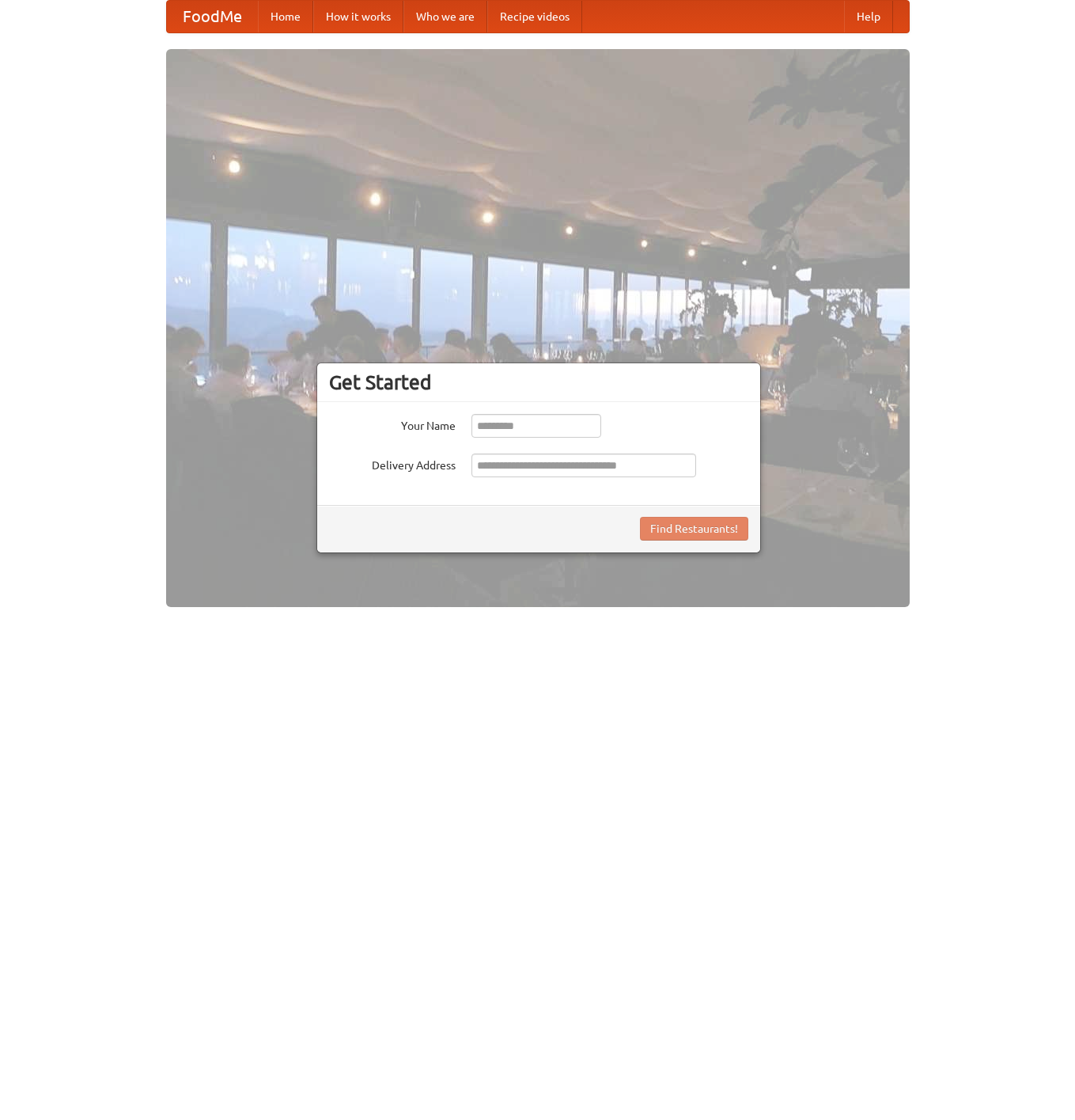 The width and height of the screenshot is (1075, 1120). What do you see at coordinates (393, 463) in the screenshot?
I see `label: Delivery Address` at bounding box center [393, 463].